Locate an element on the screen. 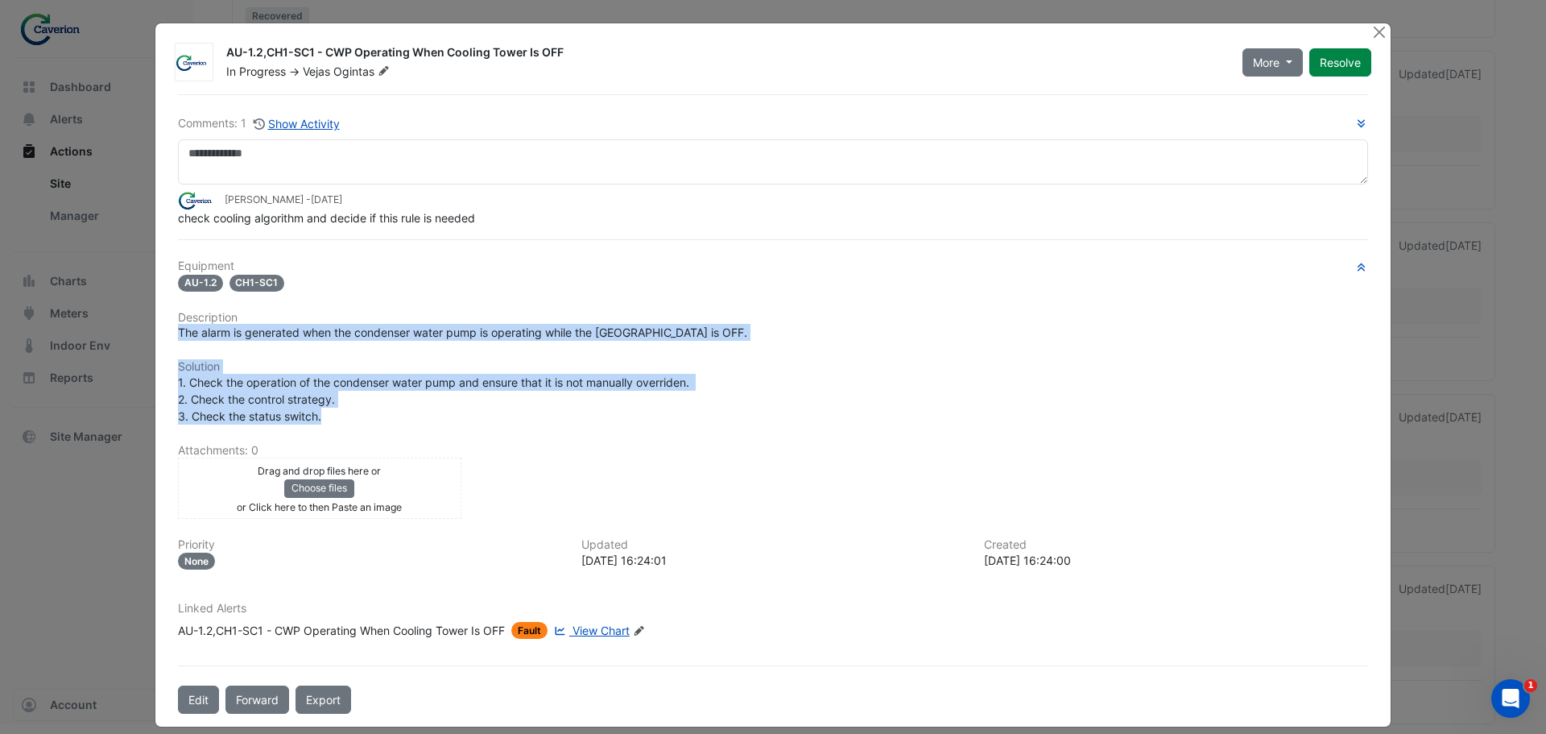 This screenshot has height=734, width=1546. button: Choose files is located at coordinates (319, 488).